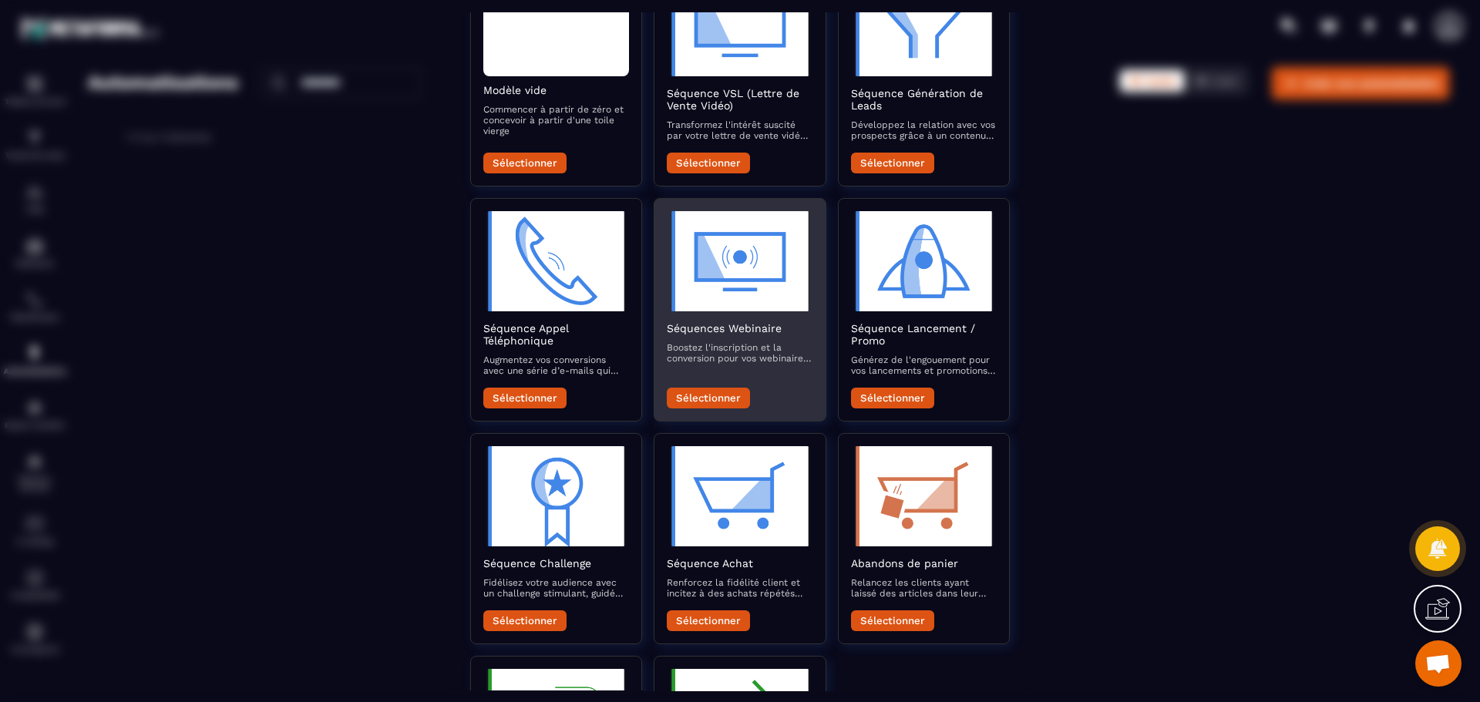 This screenshot has height=702, width=1480. Describe the element at coordinates (739, 99) in the screenshot. I see `h2: Séquence VSL (Lettre de Vente Vidéo)` at that location.